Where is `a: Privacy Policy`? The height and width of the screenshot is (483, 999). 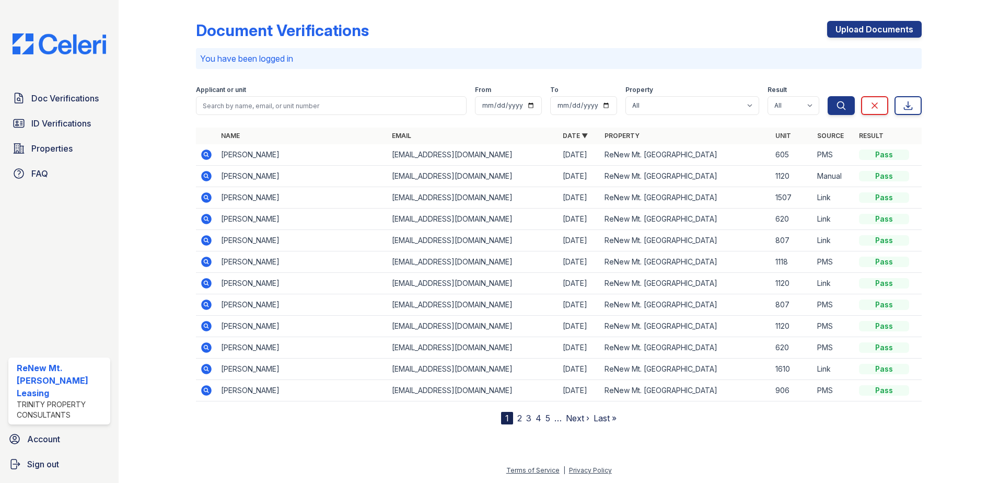 a: Privacy Policy is located at coordinates (590, 469).